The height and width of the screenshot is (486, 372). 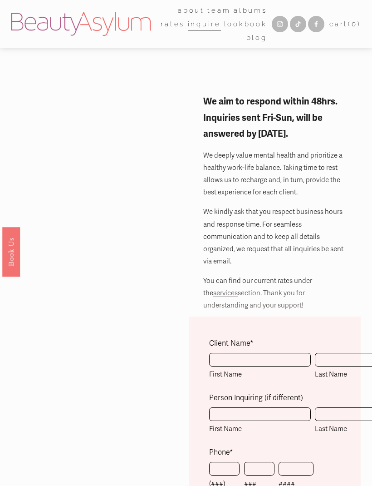 I want to click on span: 0, so click(x=355, y=24).